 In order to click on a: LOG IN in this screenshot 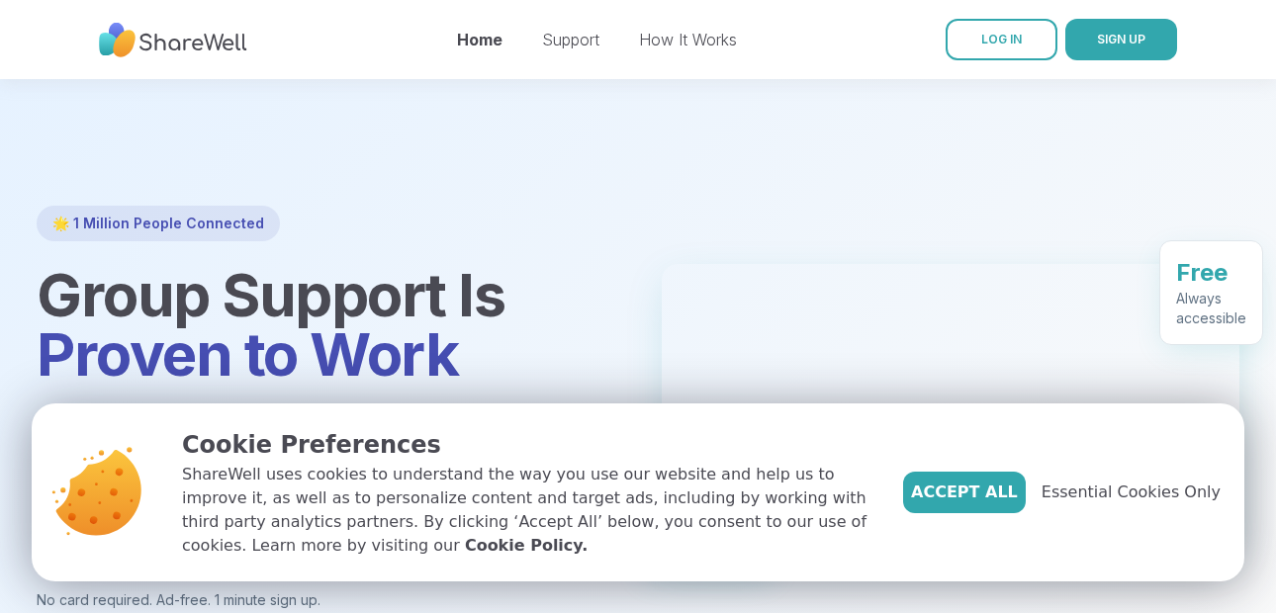, I will do `click(1001, 40)`.